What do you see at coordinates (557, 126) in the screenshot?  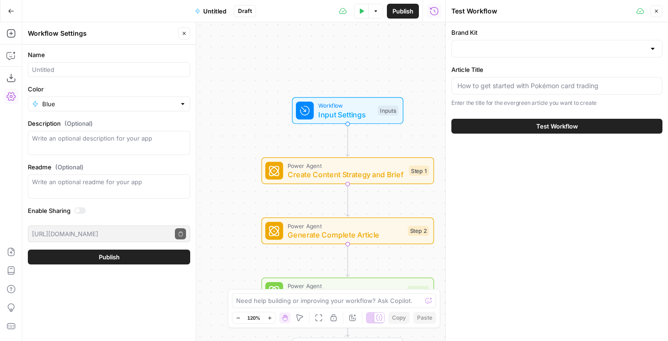 I see `button: Test Workflow` at bounding box center [557, 126].